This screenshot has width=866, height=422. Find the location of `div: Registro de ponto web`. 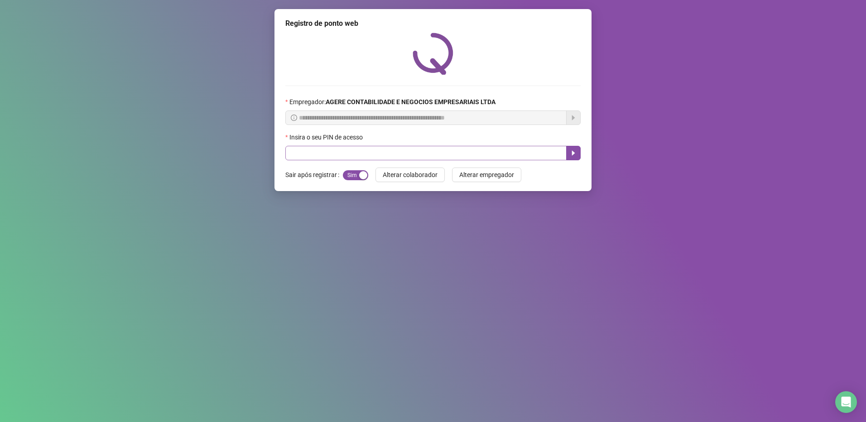

div: Registro de ponto web is located at coordinates (433, 24).